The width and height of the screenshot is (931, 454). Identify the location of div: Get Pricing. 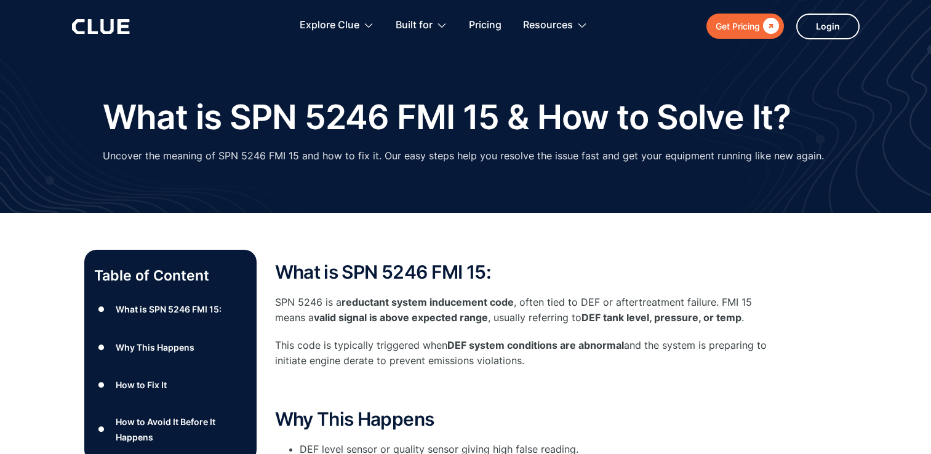
(738, 26).